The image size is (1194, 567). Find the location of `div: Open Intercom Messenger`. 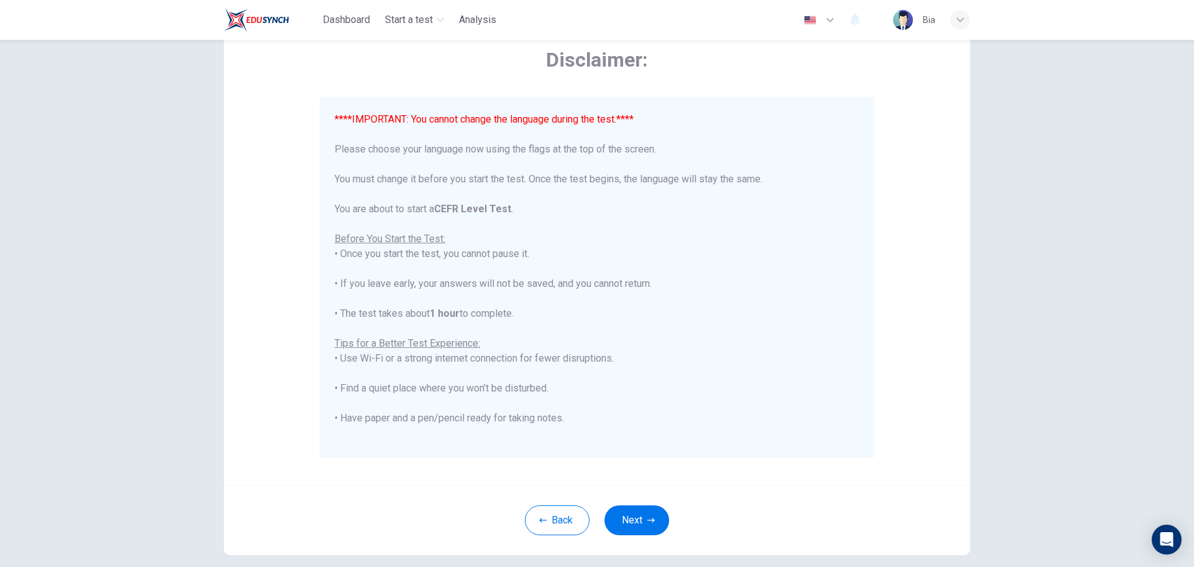

div: Open Intercom Messenger is located at coordinates (1167, 539).